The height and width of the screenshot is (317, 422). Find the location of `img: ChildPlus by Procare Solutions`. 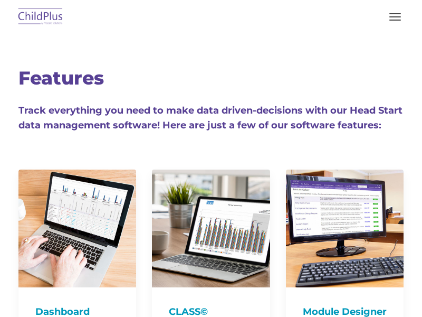

img: ChildPlus by Procare Solutions is located at coordinates (41, 17).